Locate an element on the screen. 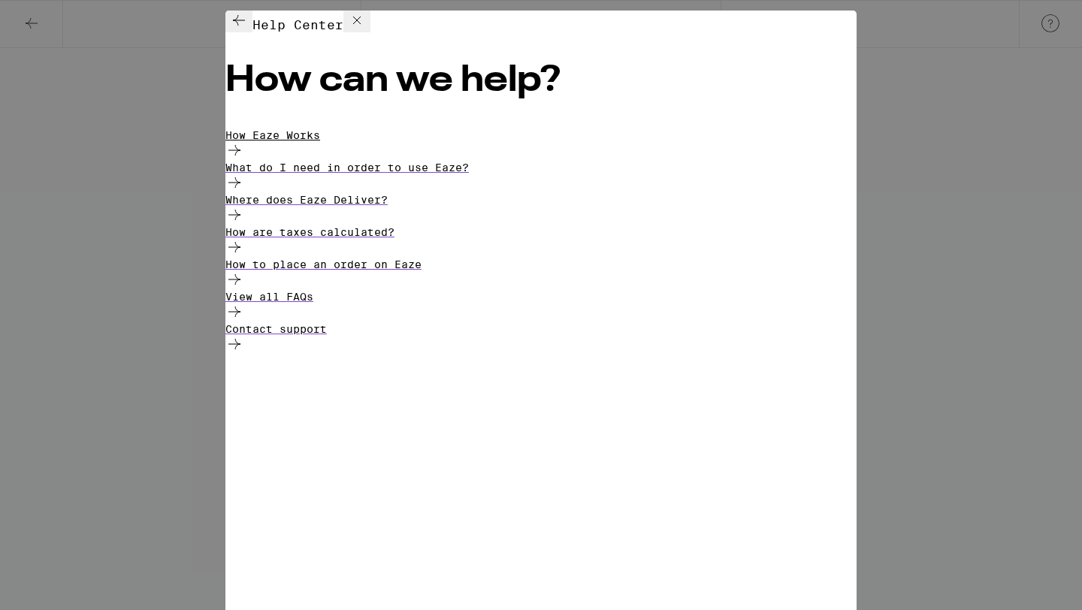  p: What do I need in order to use Eaze? is located at coordinates (541, 167).